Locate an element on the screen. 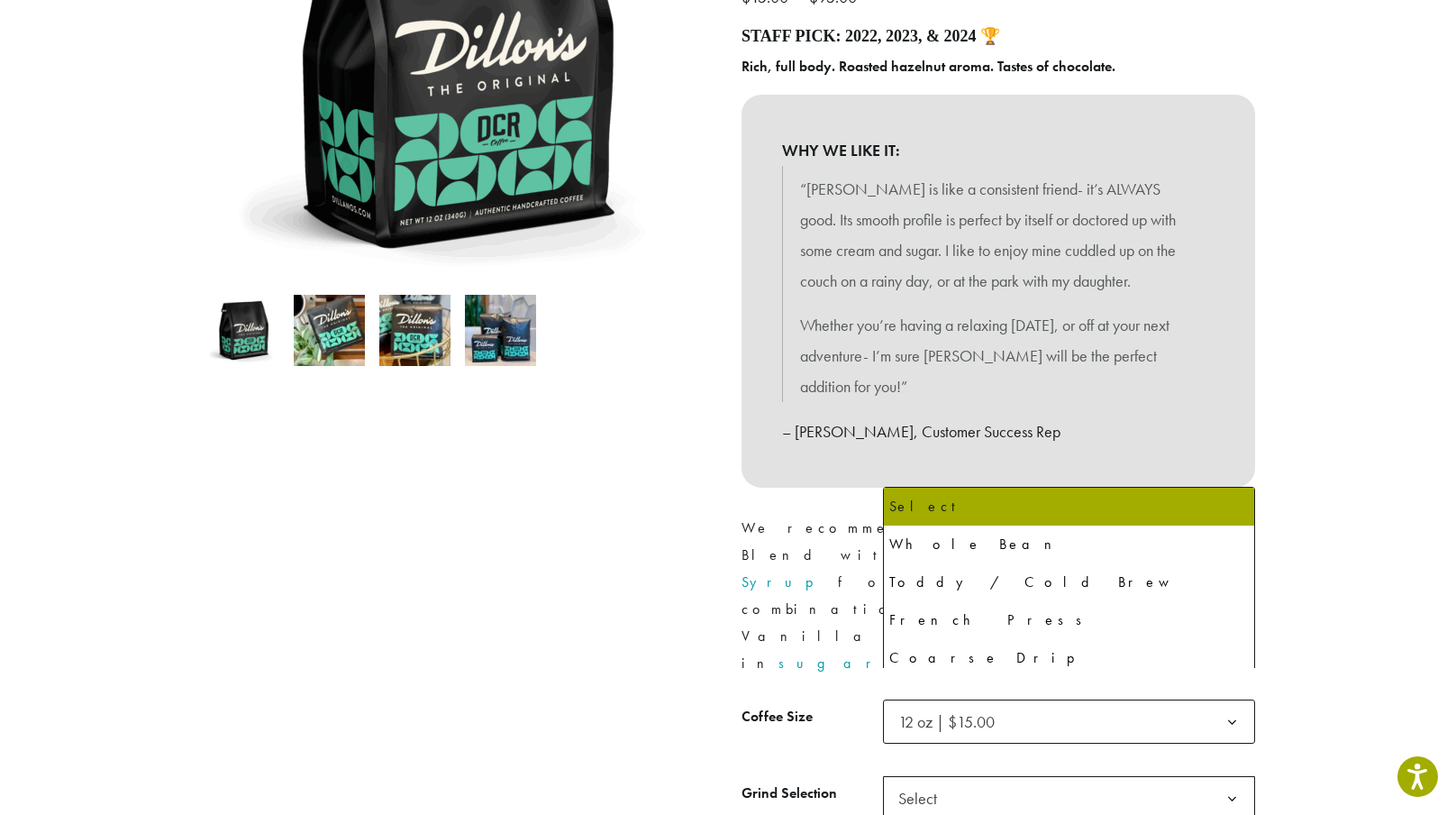 The image size is (1456, 815). div: Toddy / Cold Brew is located at coordinates (1068, 582).